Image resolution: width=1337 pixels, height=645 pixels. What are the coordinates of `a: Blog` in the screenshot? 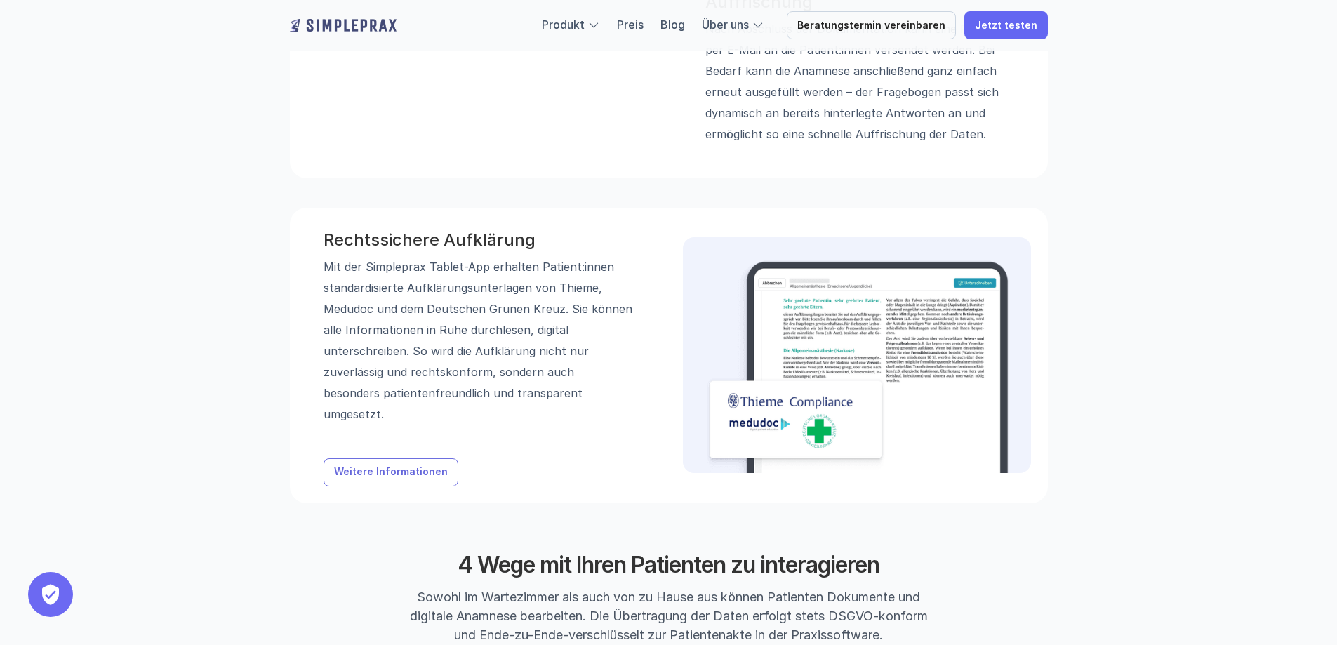 It's located at (673, 25).